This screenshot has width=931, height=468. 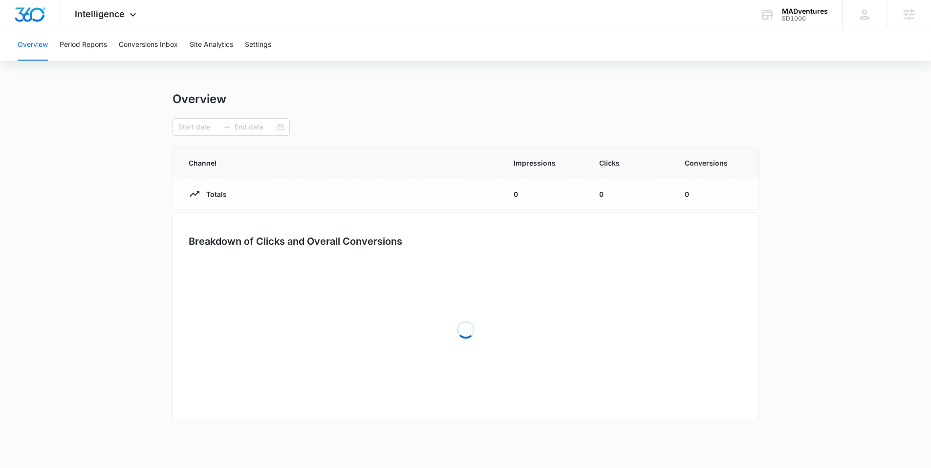 What do you see at coordinates (227, 127) in the screenshot?
I see `span: to` at bounding box center [227, 127].